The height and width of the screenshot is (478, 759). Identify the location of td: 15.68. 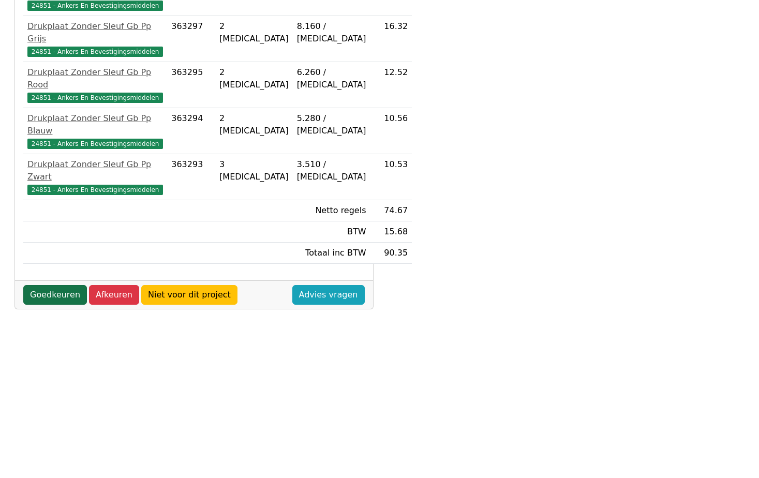
(391, 232).